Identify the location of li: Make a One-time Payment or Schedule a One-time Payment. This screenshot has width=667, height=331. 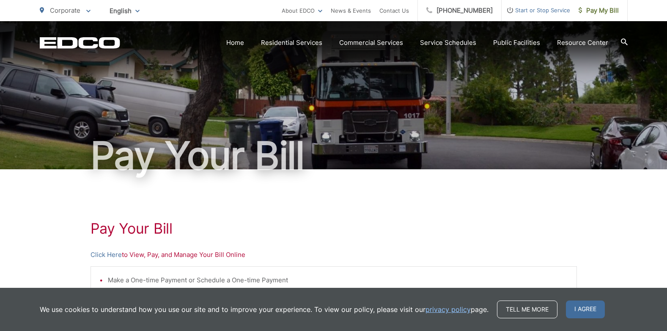
(338, 280).